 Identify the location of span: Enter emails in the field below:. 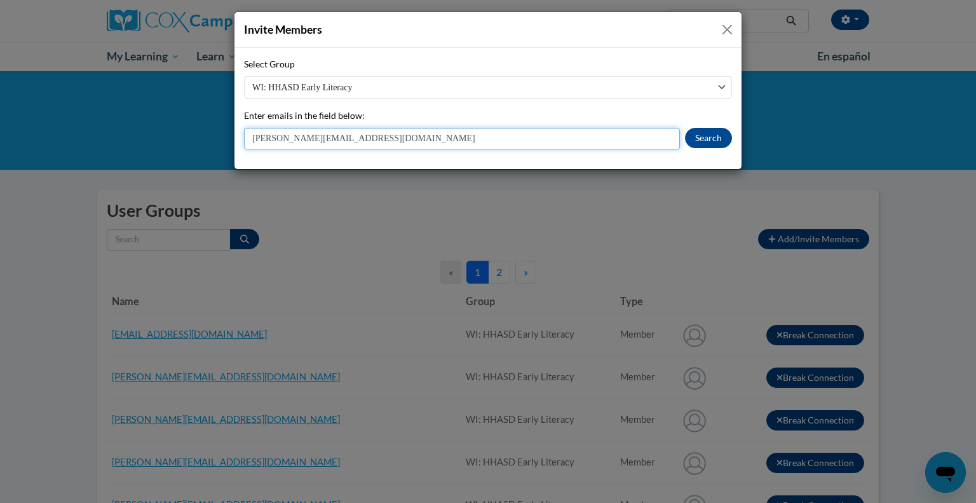
(304, 115).